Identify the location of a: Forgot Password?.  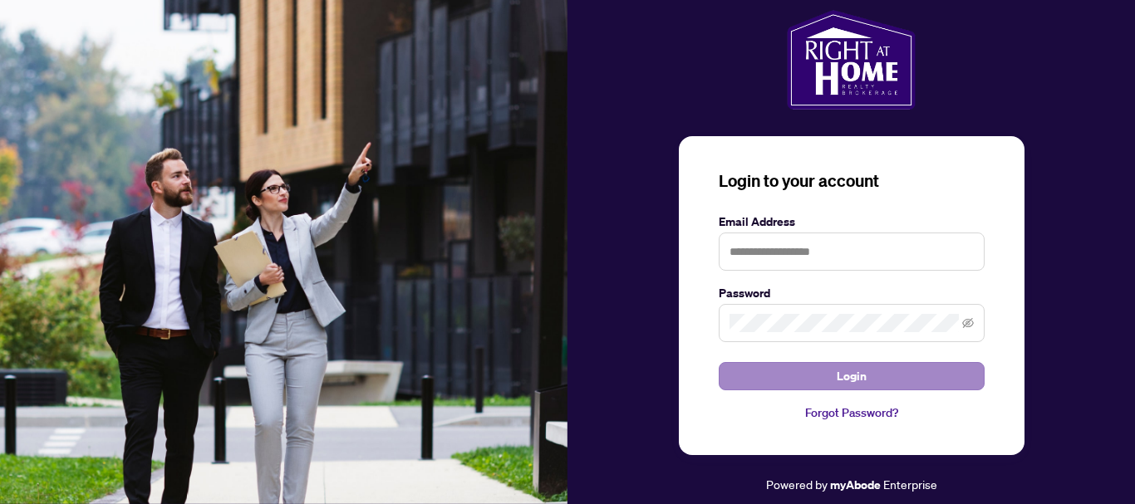
(851, 413).